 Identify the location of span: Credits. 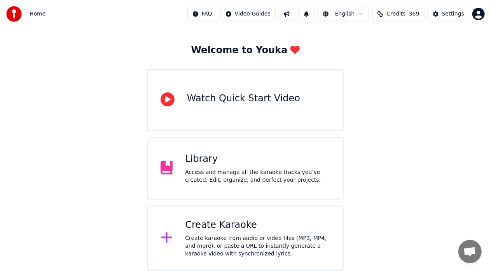
(396, 14).